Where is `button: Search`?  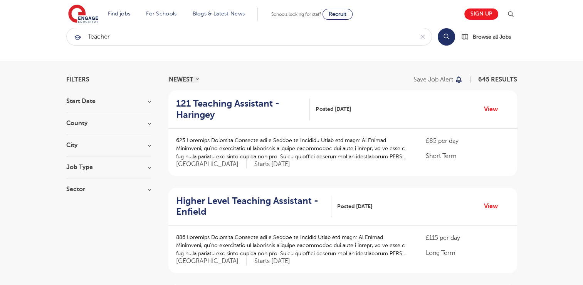 button: Search is located at coordinates (446, 37).